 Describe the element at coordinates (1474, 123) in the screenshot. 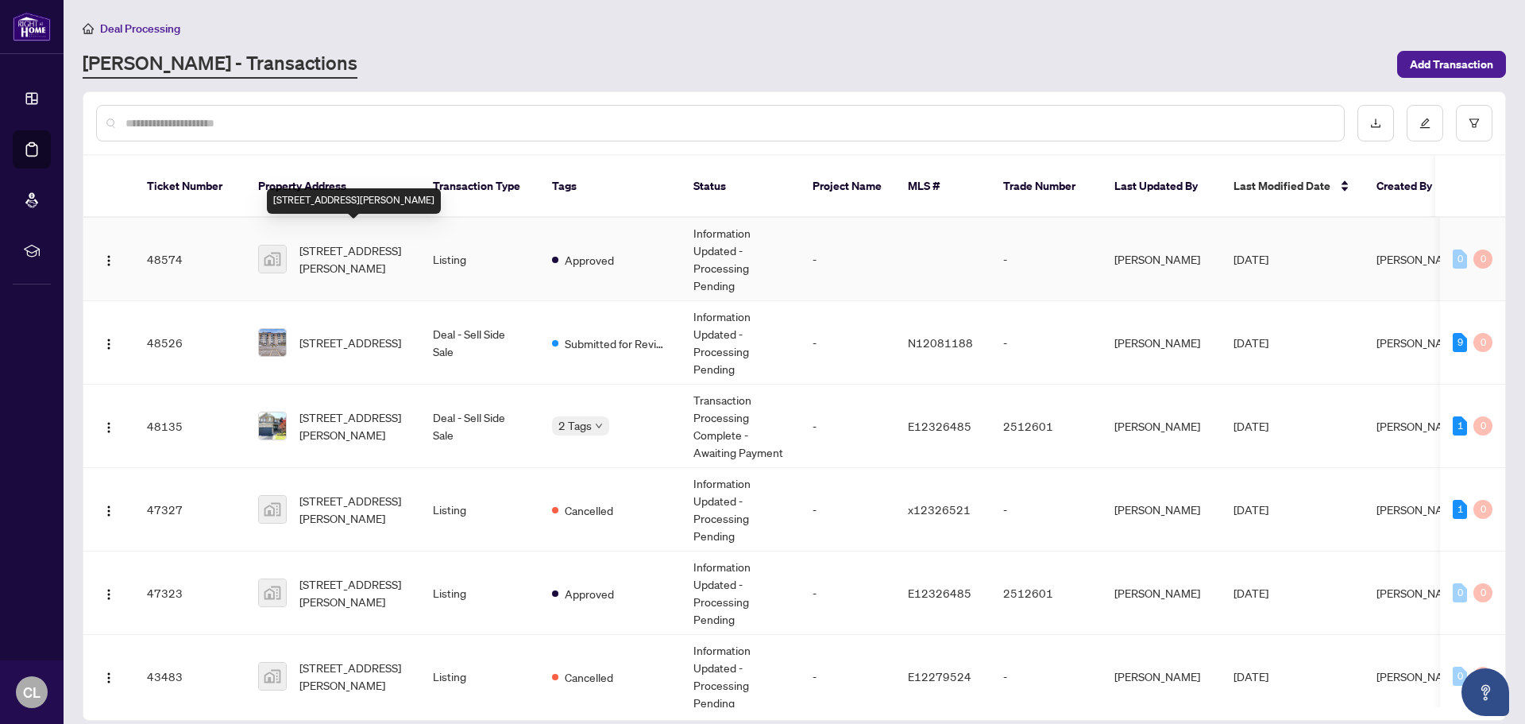

I see `span: filter` at that location.